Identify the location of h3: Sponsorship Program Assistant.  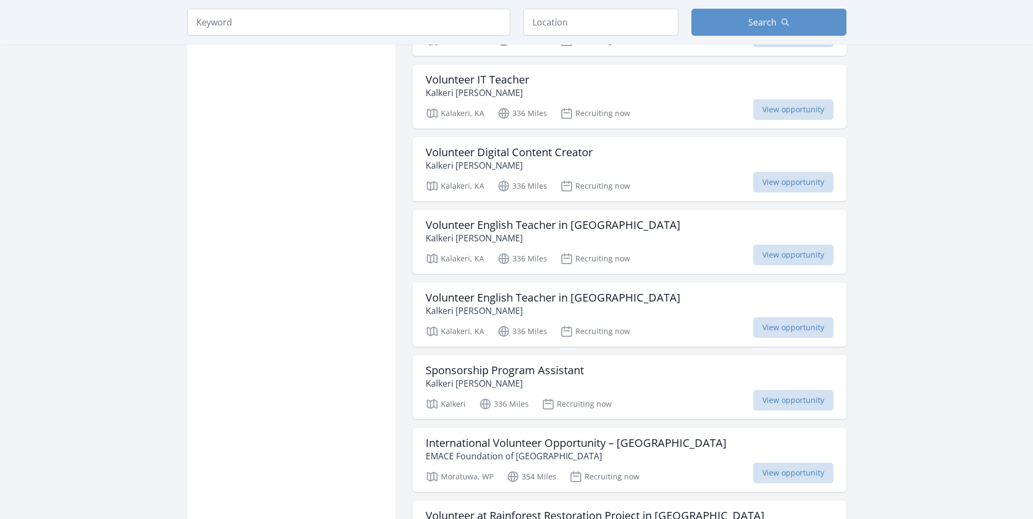
(505, 370).